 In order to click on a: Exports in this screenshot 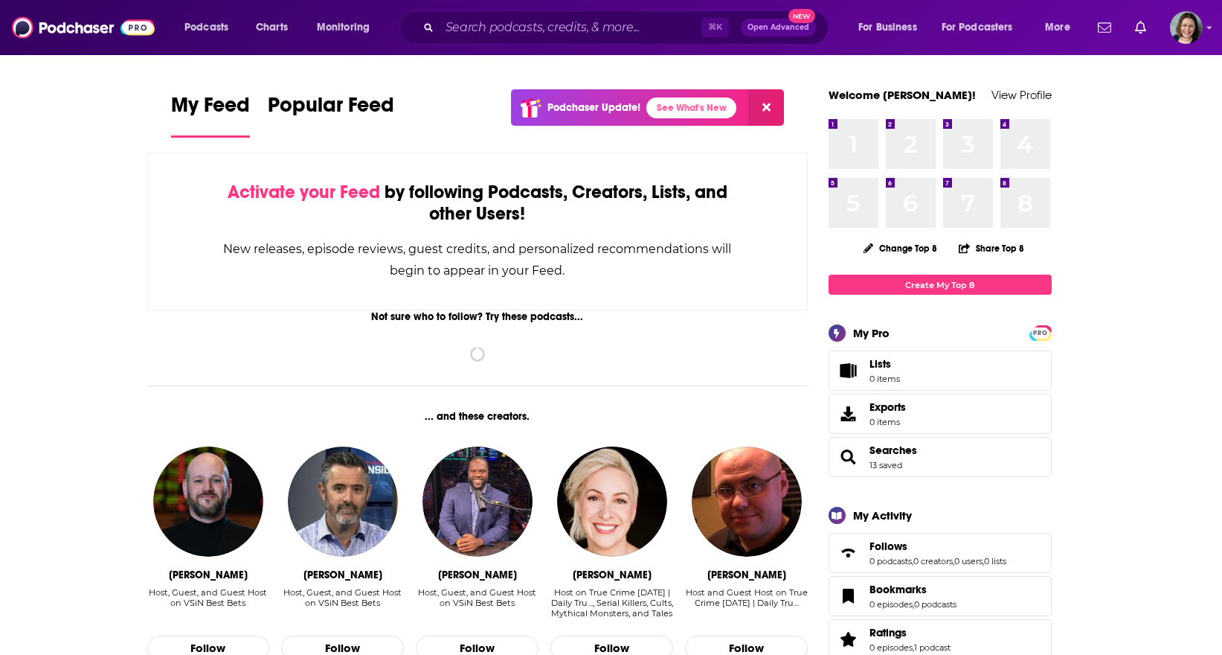, I will do `click(940, 414)`.